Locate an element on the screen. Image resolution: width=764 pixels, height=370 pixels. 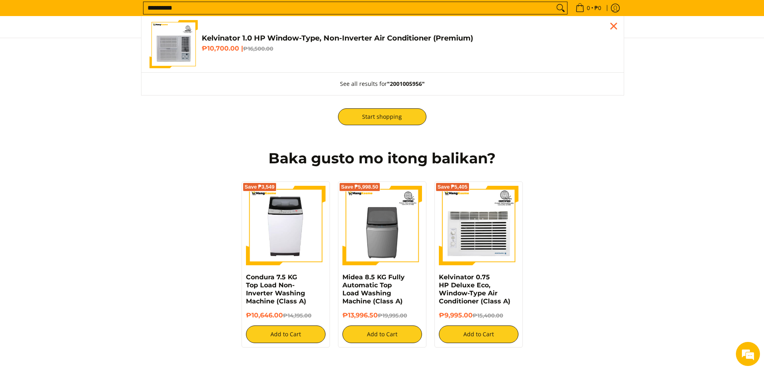
img: Kelvinator 1.0 HP Window-Type, Non-Inverter Air Conditioner (Premium) is located at coordinates (174, 44).